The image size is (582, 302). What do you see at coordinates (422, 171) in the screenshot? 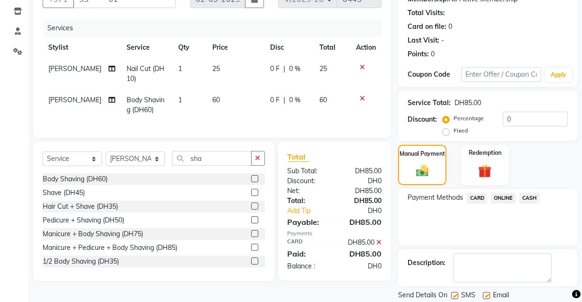
I see `img: _cash.svg` at bounding box center [422, 171].